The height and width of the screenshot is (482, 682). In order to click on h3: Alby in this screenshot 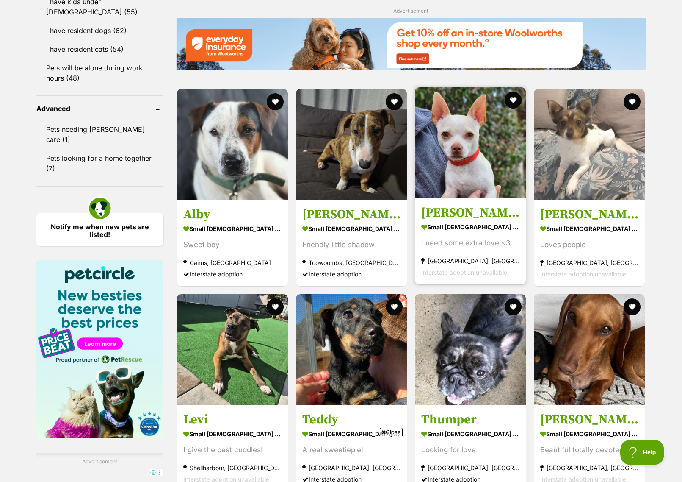, I will do `click(233, 214)`.